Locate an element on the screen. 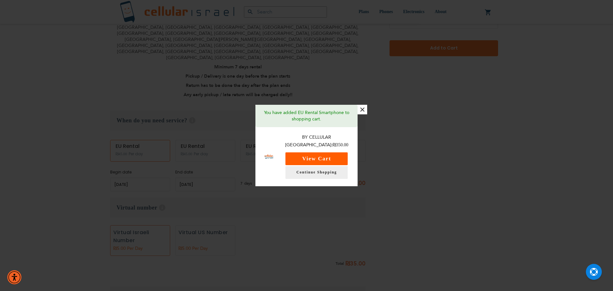 The width and height of the screenshot is (613, 291). p: You have added EU Rental Smartphone to shopping cart. is located at coordinates (306, 116).